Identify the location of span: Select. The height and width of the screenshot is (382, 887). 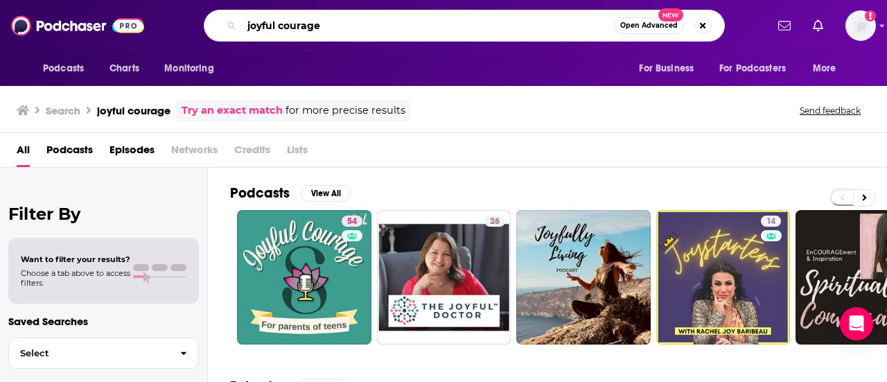
(89, 353).